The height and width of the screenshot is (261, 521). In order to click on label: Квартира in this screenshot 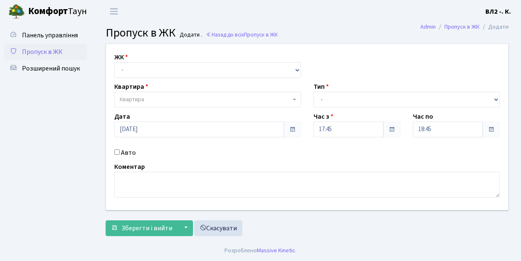, I will do `click(131, 87)`.